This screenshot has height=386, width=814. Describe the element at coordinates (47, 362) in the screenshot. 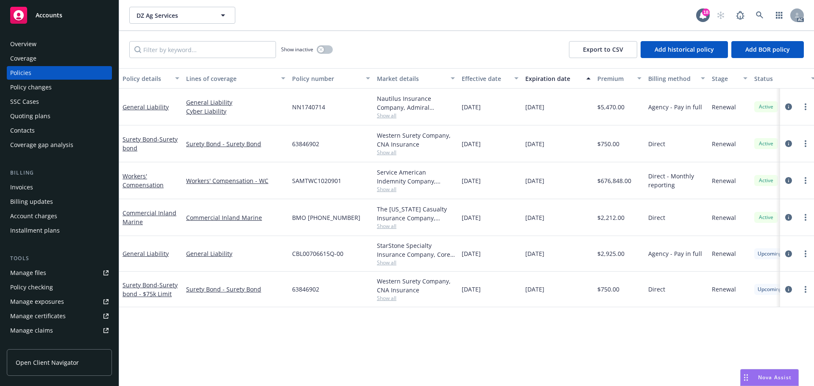

I see `span: Open Client Navigator` at that location.